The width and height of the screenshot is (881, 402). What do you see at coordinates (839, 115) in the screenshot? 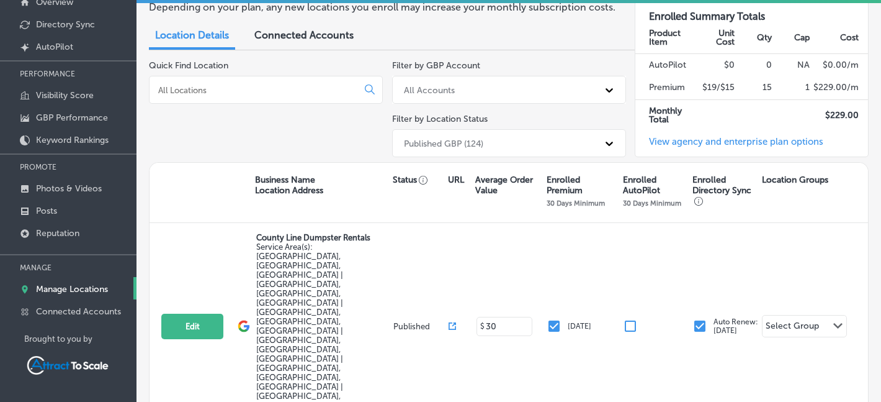
I see `td: $ 229.00` at bounding box center [839, 115].